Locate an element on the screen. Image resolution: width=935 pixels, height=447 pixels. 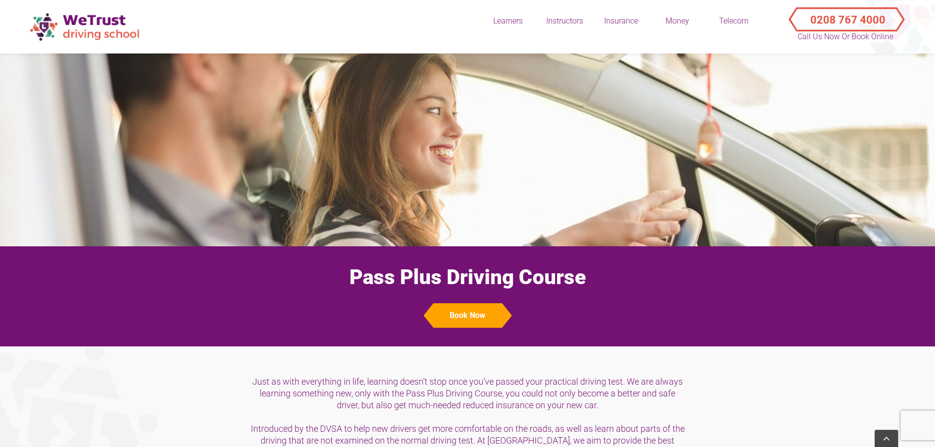
img: wetrust-ds-logo.png is located at coordinates (86, 27).